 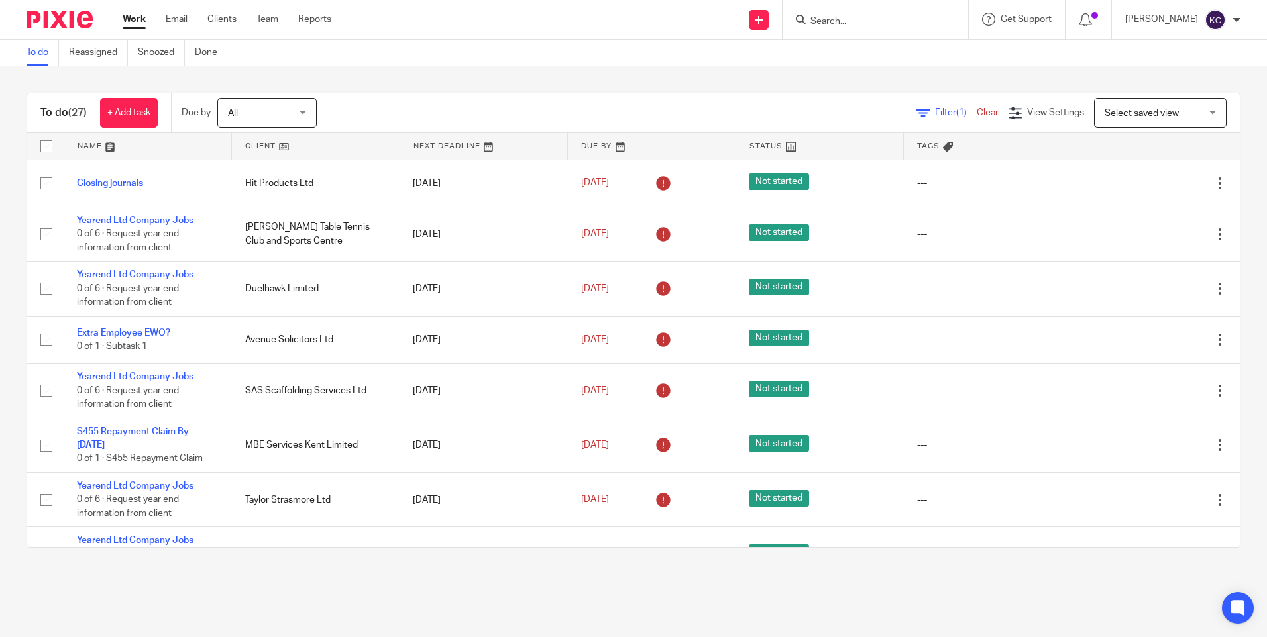 I want to click on a: Snoozed, so click(x=161, y=52).